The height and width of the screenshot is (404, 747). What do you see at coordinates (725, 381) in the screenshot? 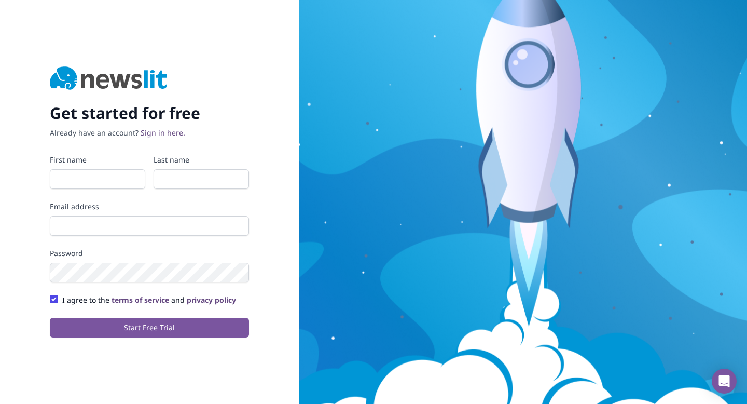
I see `div: Open Intercom Messenger` at bounding box center [725, 381].